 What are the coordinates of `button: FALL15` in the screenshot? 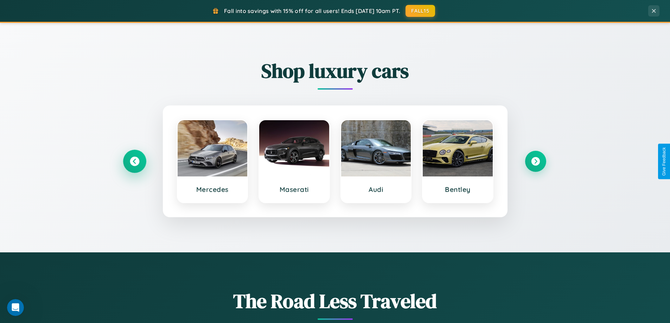 It's located at (420, 11).